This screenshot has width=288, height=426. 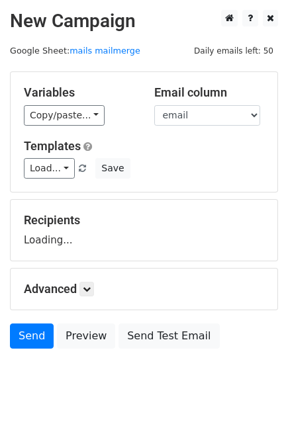 I want to click on div: Loading..., so click(x=144, y=230).